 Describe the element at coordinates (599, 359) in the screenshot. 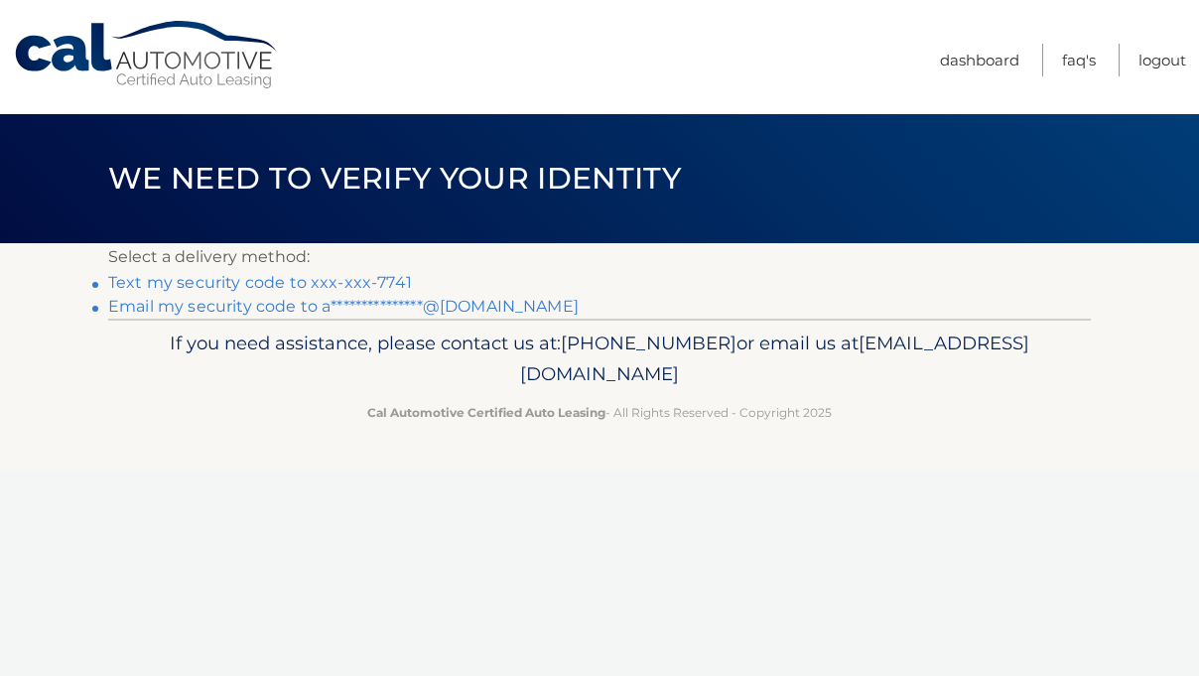

I see `p: If you need assistance, please contact us at: or email us at` at that location.